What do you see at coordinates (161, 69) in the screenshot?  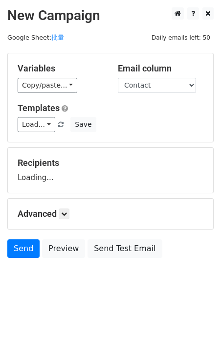 I see `h5: Email column` at bounding box center [161, 69].